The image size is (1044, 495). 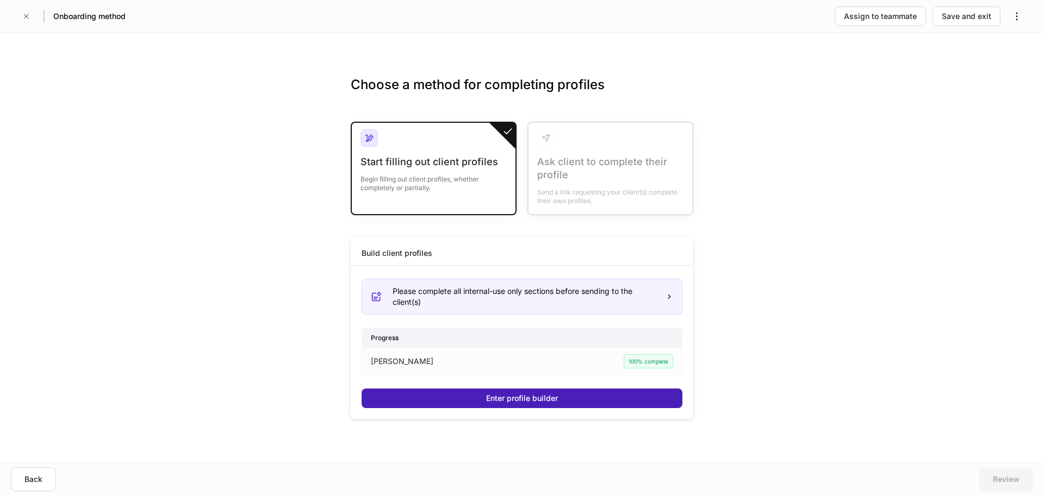 What do you see at coordinates (966, 16) in the screenshot?
I see `button: Save and exit` at bounding box center [966, 16].